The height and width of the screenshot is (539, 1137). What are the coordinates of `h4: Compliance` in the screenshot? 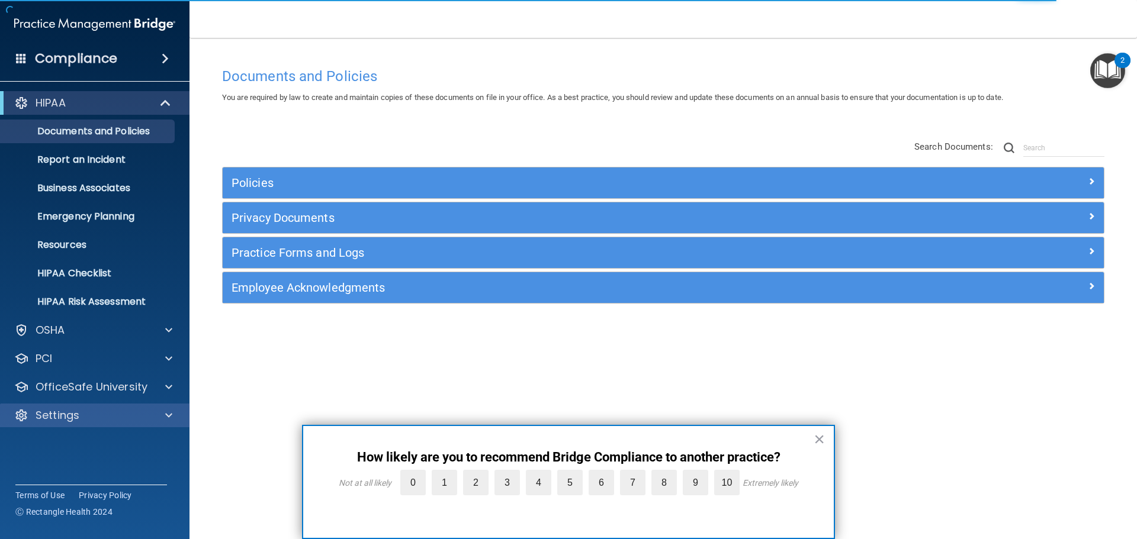 It's located at (76, 59).